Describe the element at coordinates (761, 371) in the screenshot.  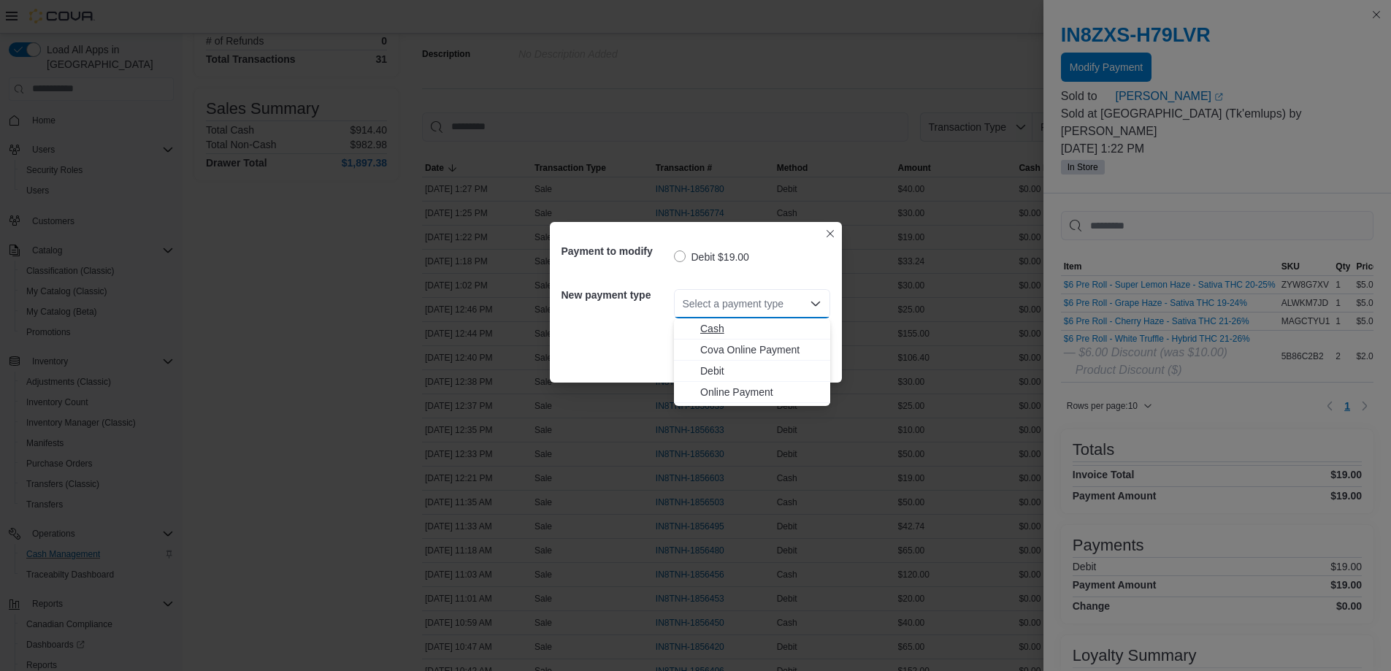
I see `span: Debit` at that location.